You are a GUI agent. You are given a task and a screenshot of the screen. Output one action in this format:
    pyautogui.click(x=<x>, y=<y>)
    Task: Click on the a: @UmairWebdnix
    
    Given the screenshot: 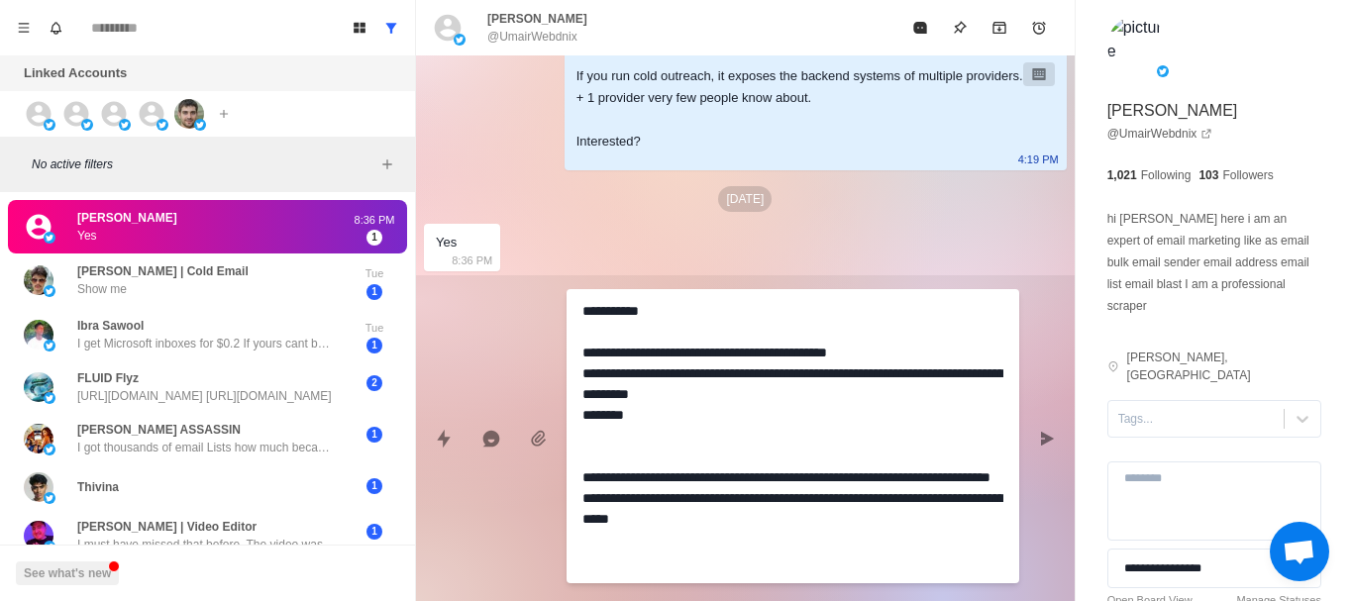 What is the action you would take?
    pyautogui.click(x=1160, y=134)
    